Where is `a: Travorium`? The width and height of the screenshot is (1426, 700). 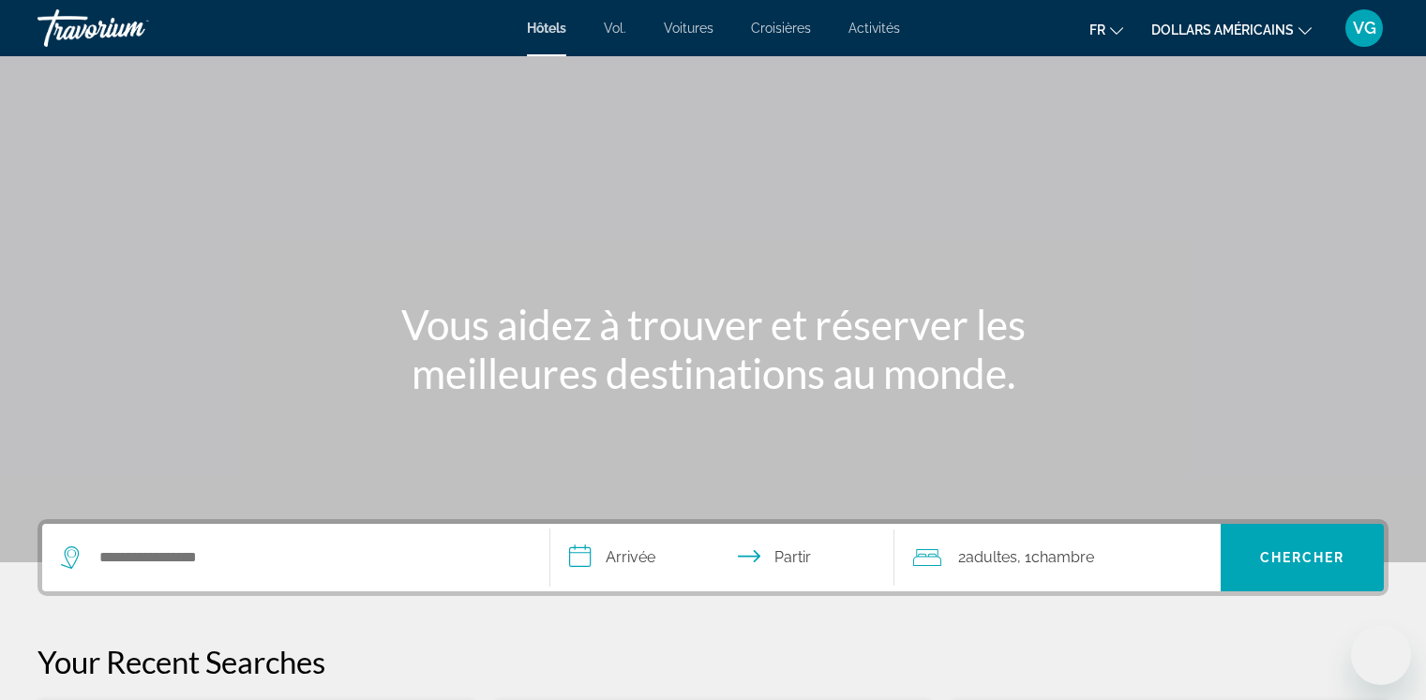 a: Travorium is located at coordinates (131, 28).